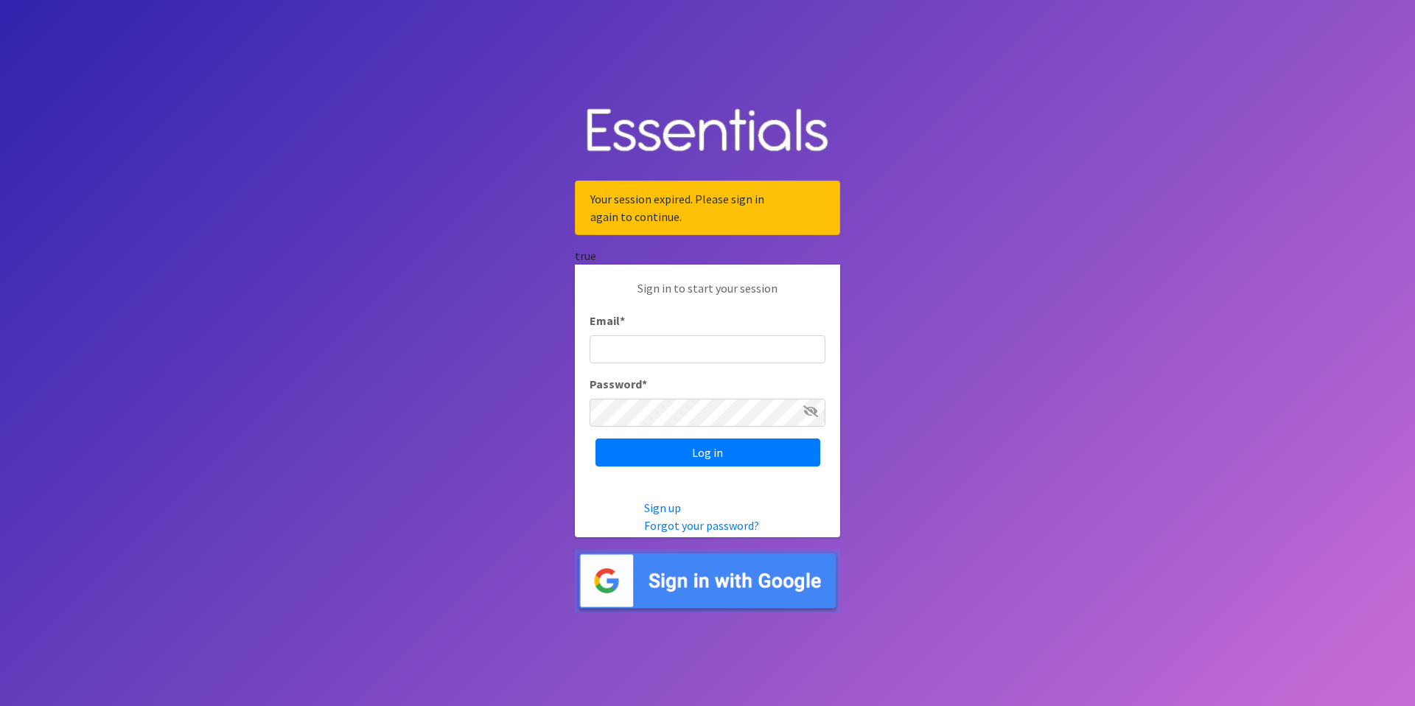 The width and height of the screenshot is (1415, 706). Describe the element at coordinates (708, 131) in the screenshot. I see `img: Human Essentials` at that location.